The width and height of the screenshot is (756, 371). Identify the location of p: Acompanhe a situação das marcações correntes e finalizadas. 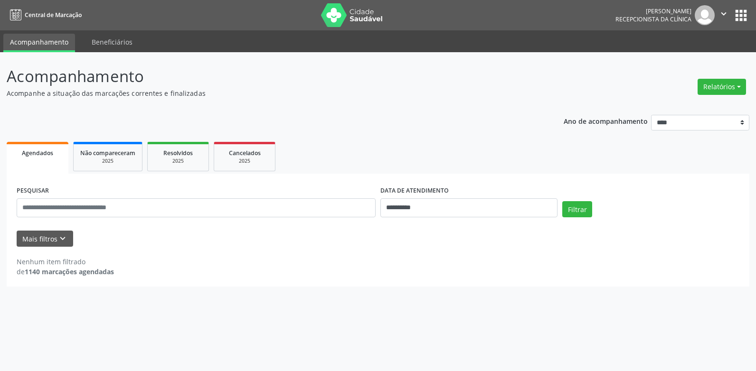
(266, 93).